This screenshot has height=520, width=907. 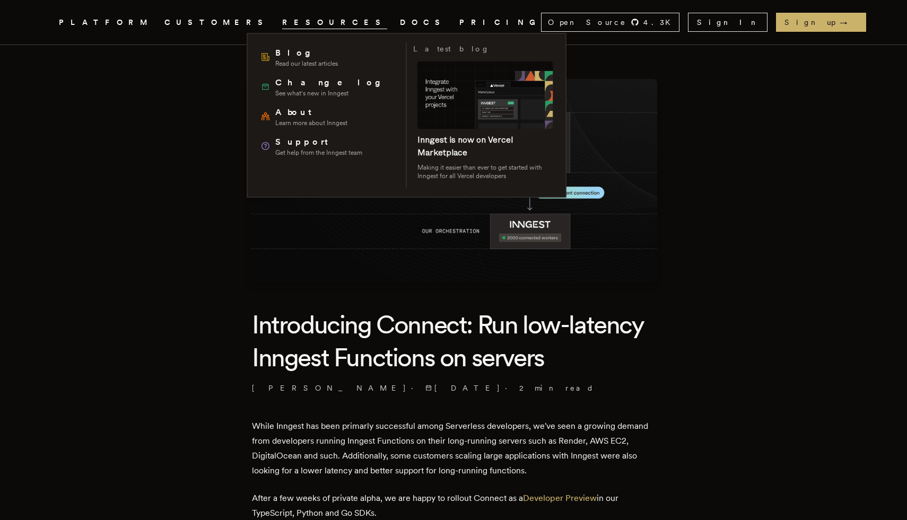 I want to click on span: Learn more about Inngest, so click(x=311, y=123).